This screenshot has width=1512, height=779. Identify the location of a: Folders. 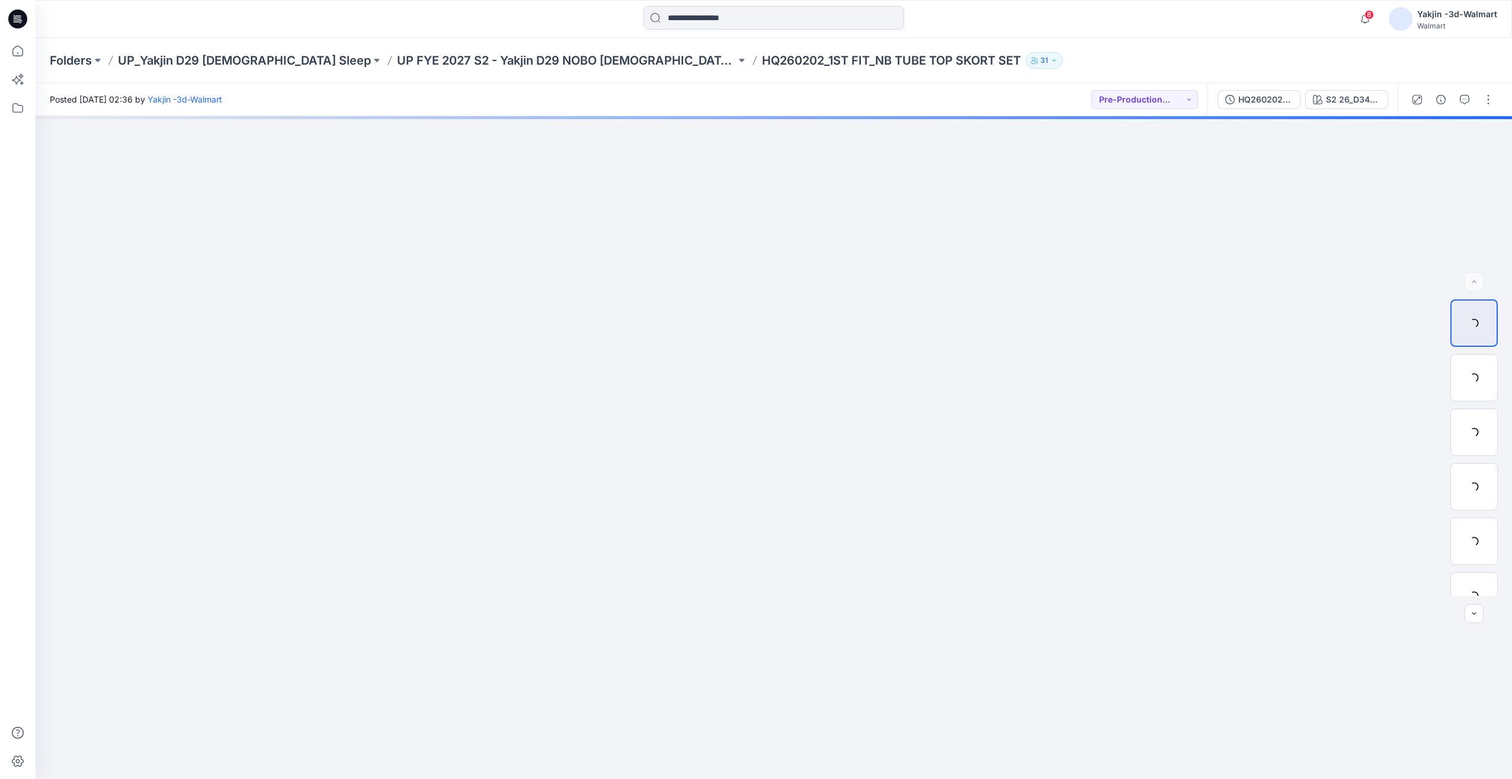
(71, 60).